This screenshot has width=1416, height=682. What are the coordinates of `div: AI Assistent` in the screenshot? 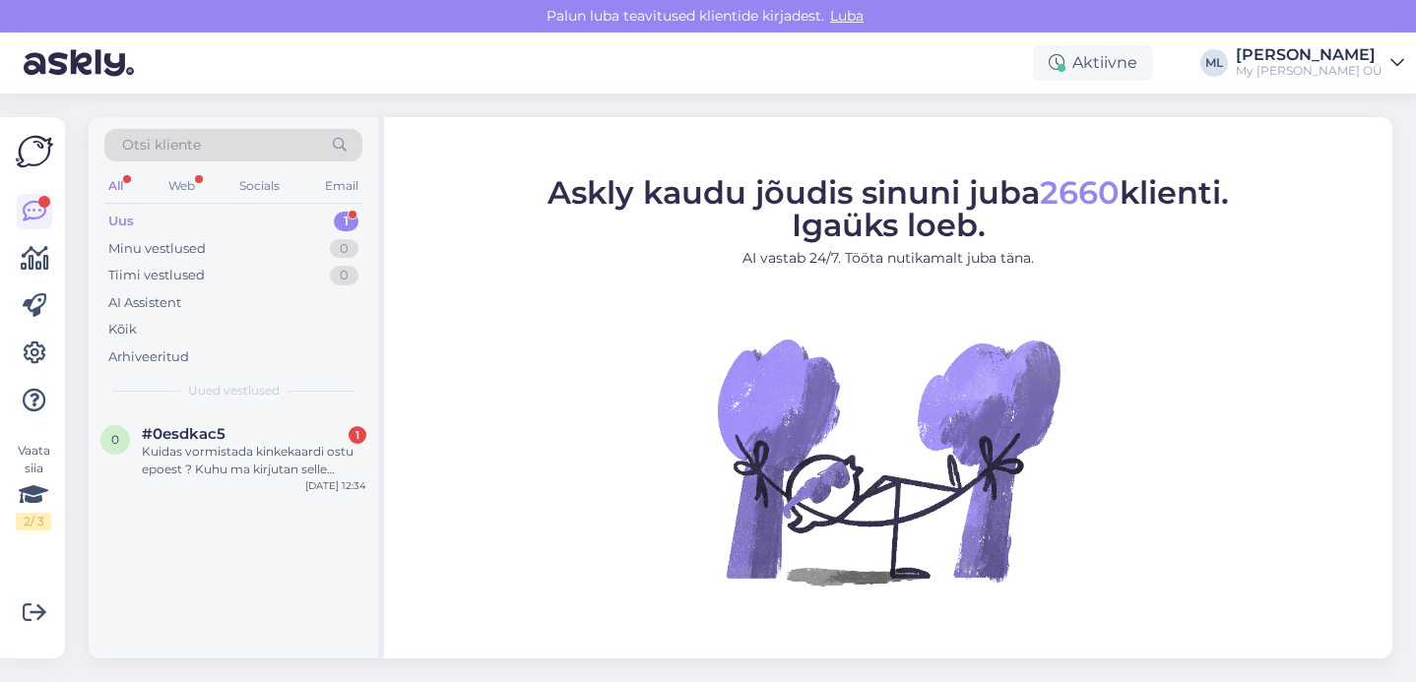 It's located at (145, 303).